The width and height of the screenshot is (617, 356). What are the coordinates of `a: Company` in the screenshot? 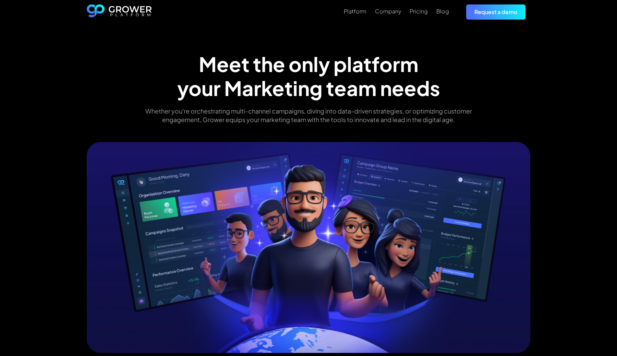 It's located at (388, 11).